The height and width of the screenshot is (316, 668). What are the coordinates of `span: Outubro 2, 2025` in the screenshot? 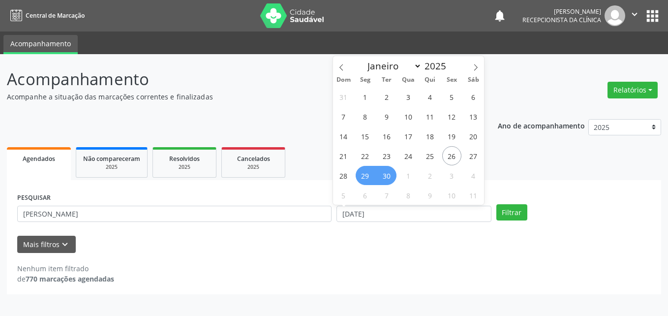 It's located at (430, 175).